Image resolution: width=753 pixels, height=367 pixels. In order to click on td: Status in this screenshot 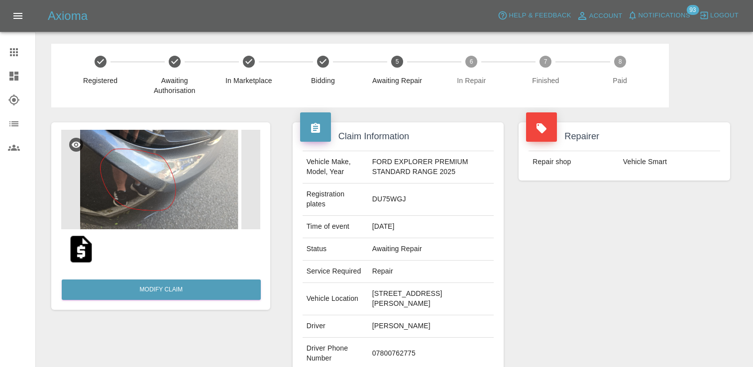, I will do `click(335, 249)`.